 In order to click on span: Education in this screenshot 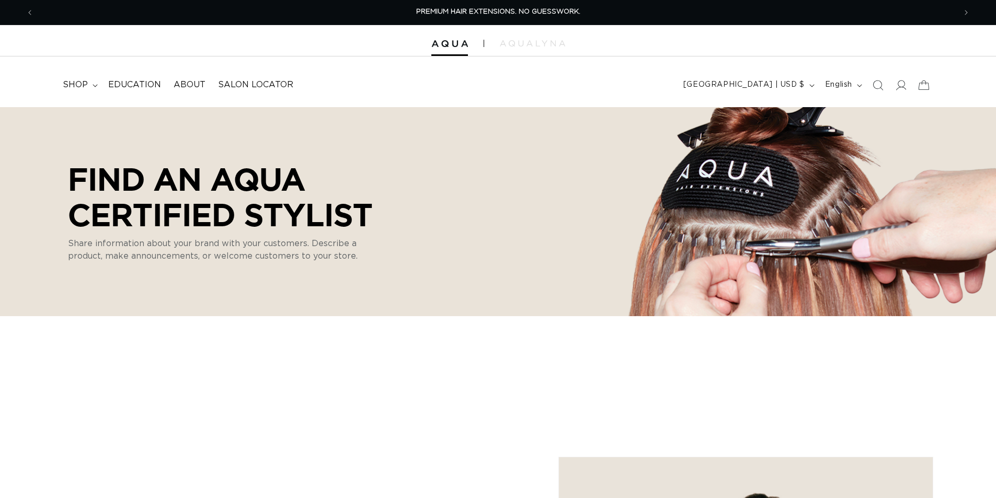, I will do `click(134, 85)`.